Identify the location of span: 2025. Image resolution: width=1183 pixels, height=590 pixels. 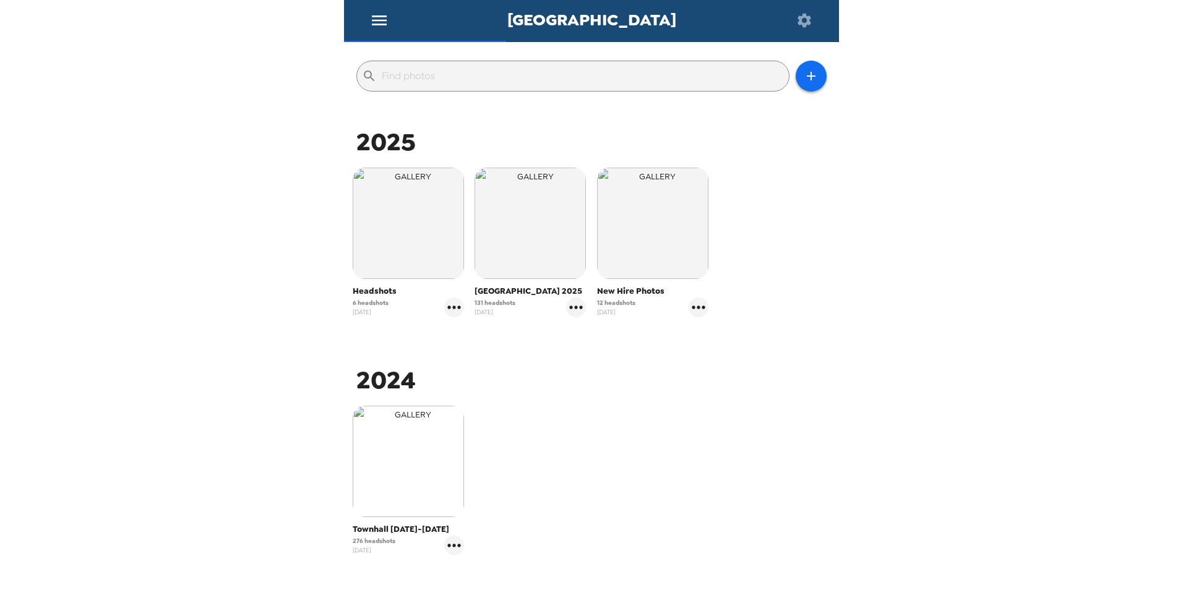
(386, 142).